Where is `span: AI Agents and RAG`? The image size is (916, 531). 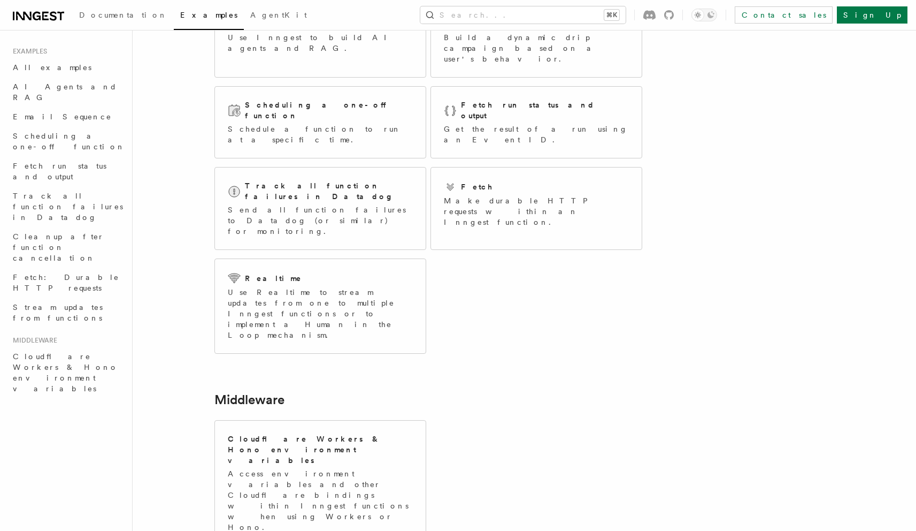 span: AI Agents and RAG is located at coordinates (65, 92).